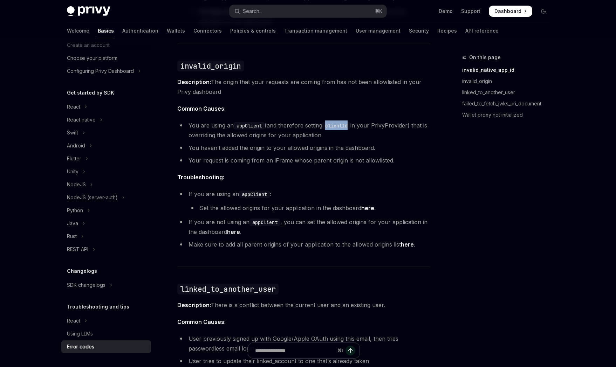 Image resolution: width=616 pixels, height=367 pixels. Describe the element at coordinates (508, 81) in the screenshot. I see `a: invalid_origin` at that location.